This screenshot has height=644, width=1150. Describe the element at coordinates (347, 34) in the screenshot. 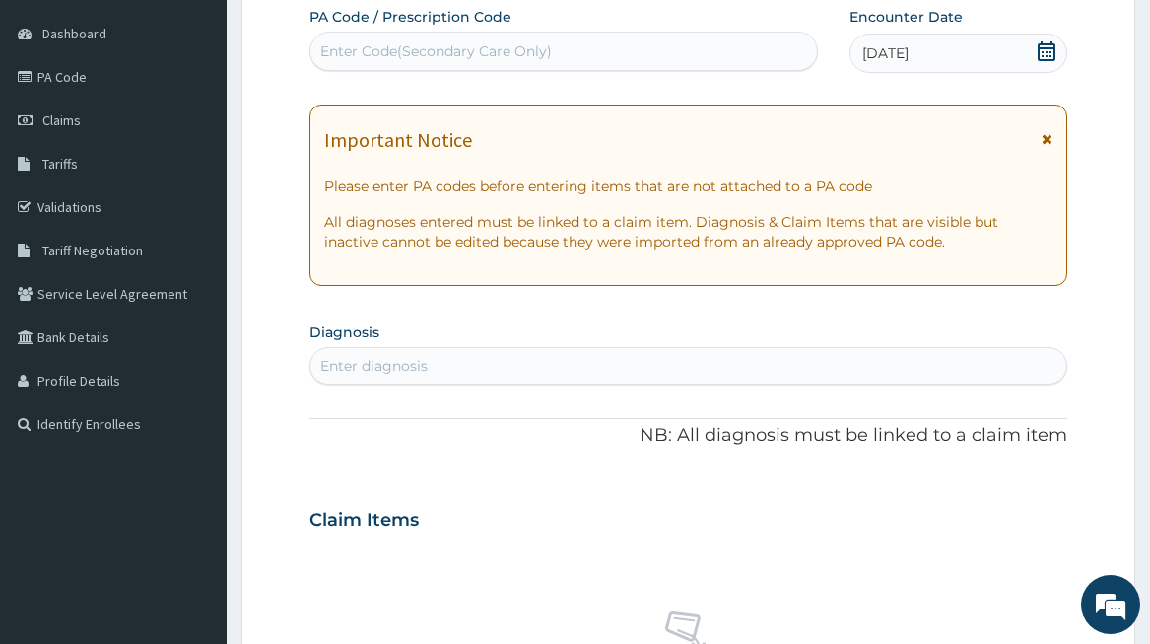

I see `div: Minimize live chat window` at that location.